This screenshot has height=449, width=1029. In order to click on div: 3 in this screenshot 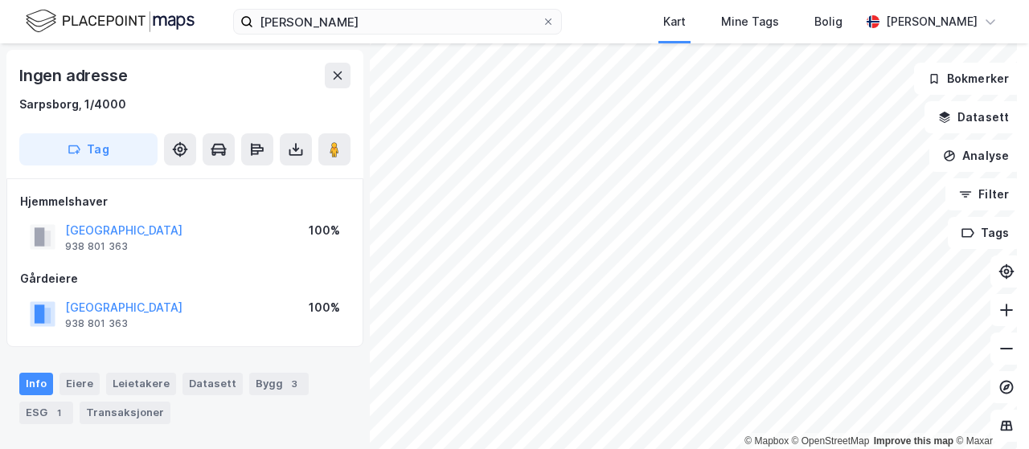, I will do `click(294, 384)`.